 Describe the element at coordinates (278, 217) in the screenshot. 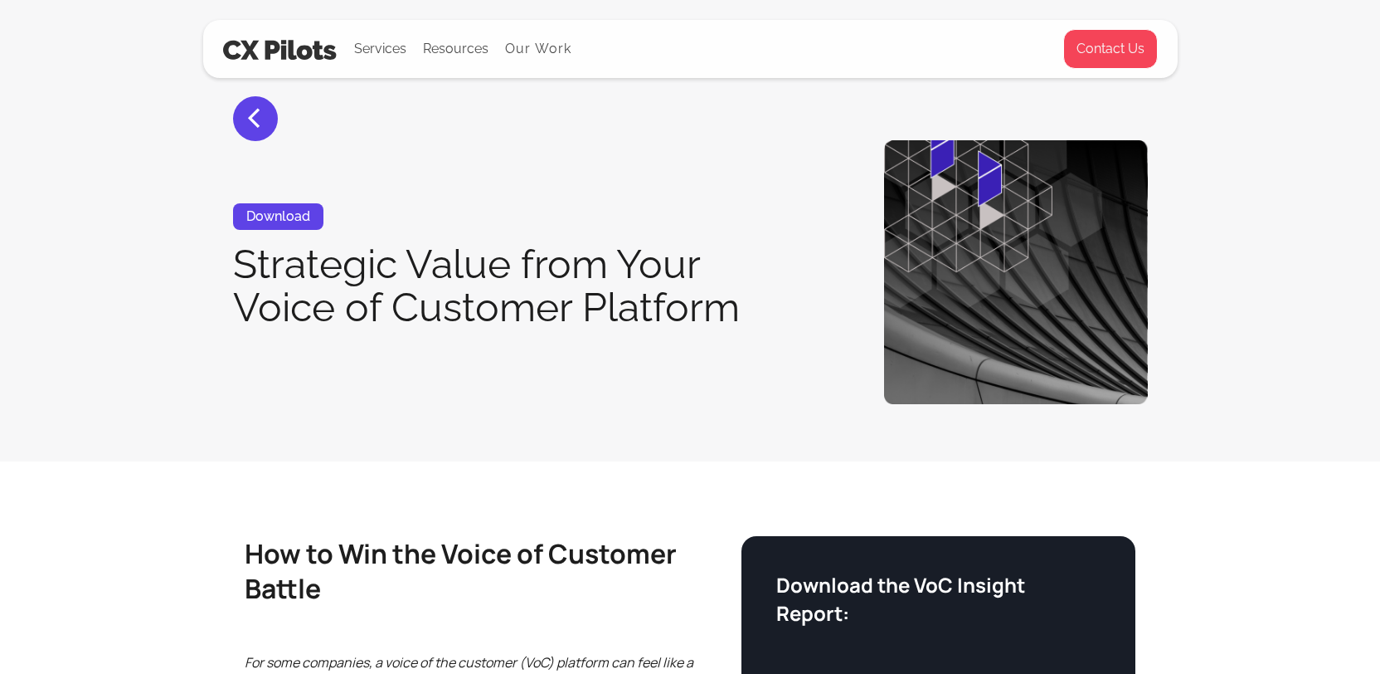

I see `div: Download` at that location.